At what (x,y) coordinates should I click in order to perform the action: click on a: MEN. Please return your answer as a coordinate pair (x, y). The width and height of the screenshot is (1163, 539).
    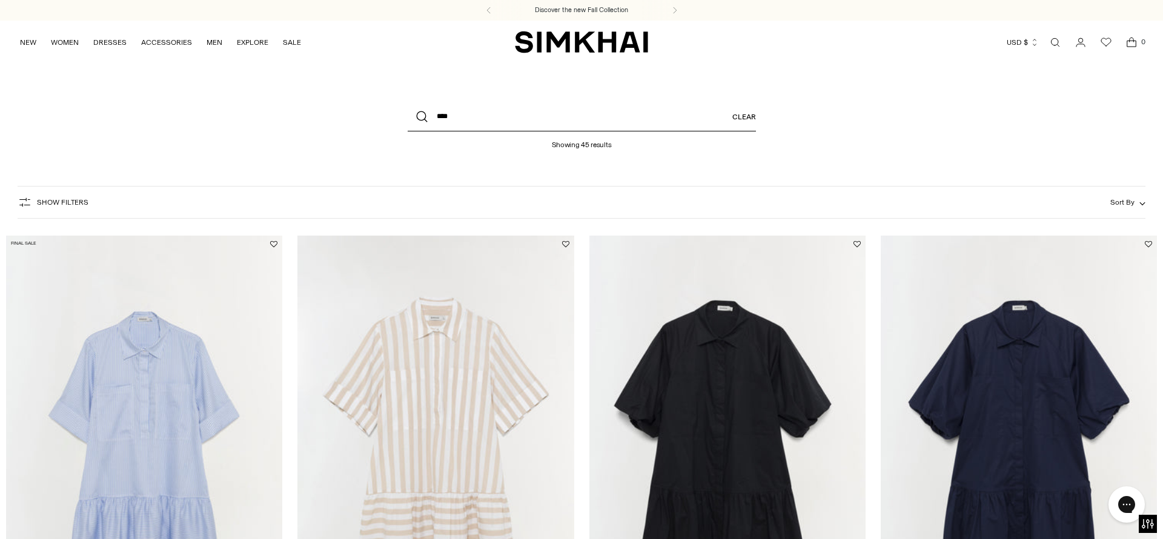
    Looking at the image, I should click on (214, 42).